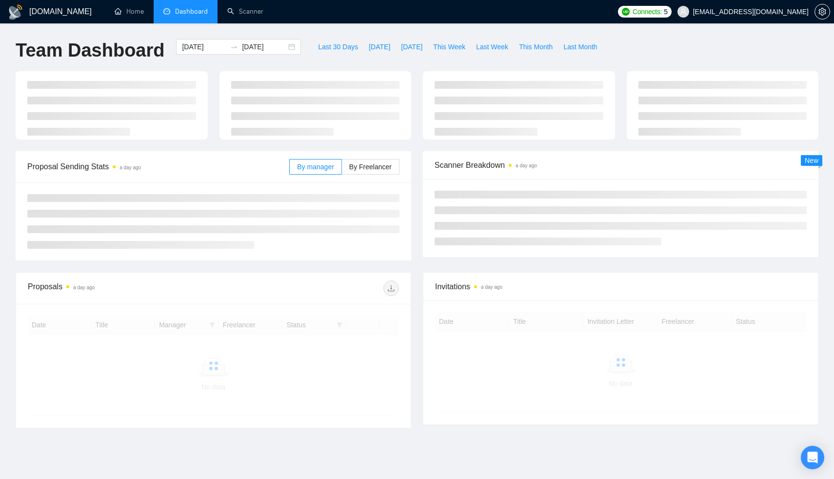 This screenshot has width=834, height=479. Describe the element at coordinates (536, 47) in the screenshot. I see `button: This Month` at that location.